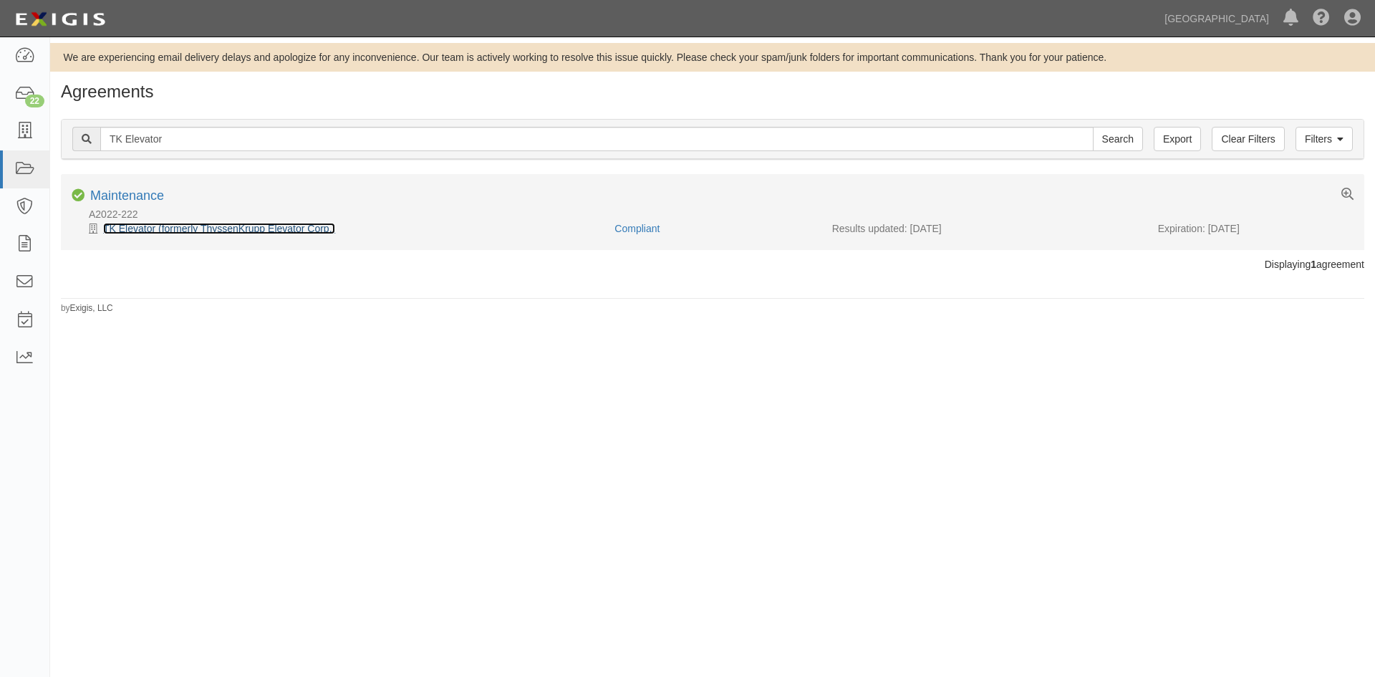 The image size is (1375, 677). I want to click on div: We are experiencing email delivery delays and apologize for any inconvenience. Our team is active..., so click(713, 57).